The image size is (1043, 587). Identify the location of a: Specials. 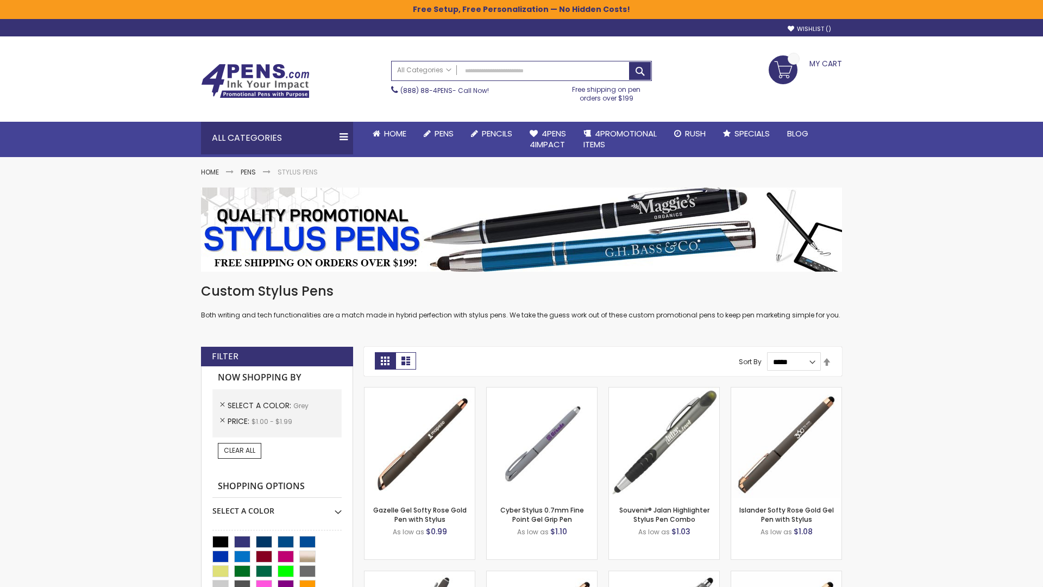
(746, 134).